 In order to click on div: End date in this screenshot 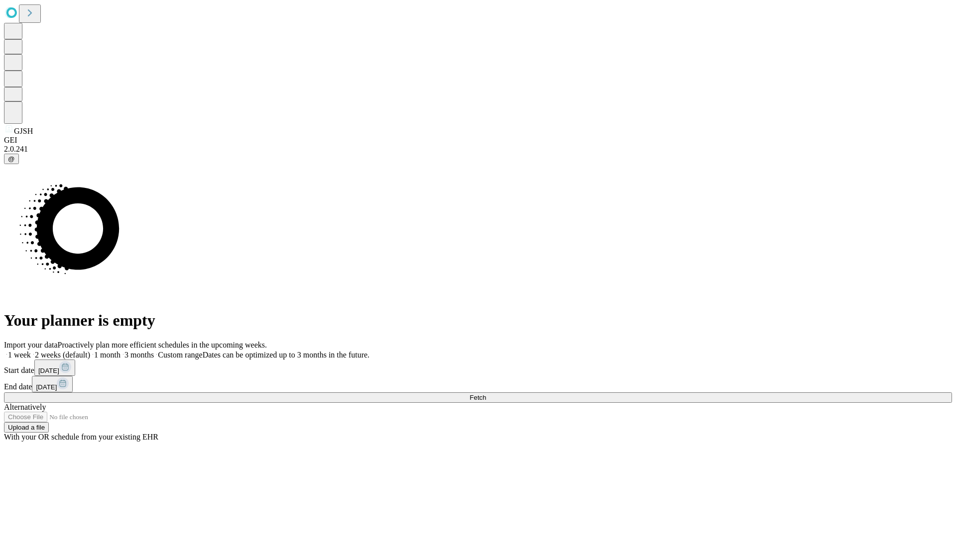, I will do `click(478, 384)`.